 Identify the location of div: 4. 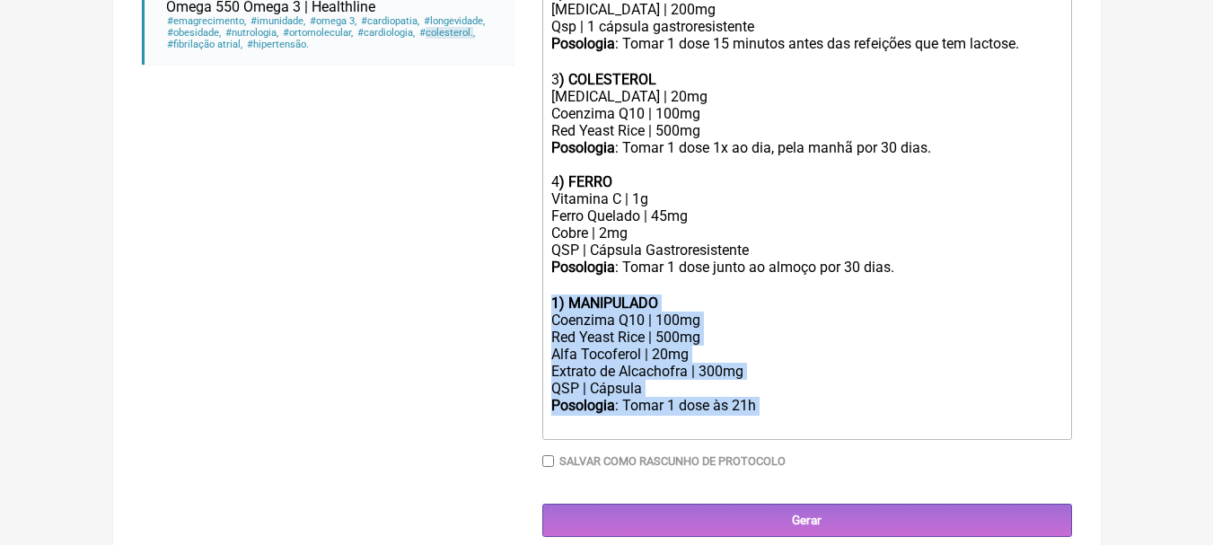
(806, 181).